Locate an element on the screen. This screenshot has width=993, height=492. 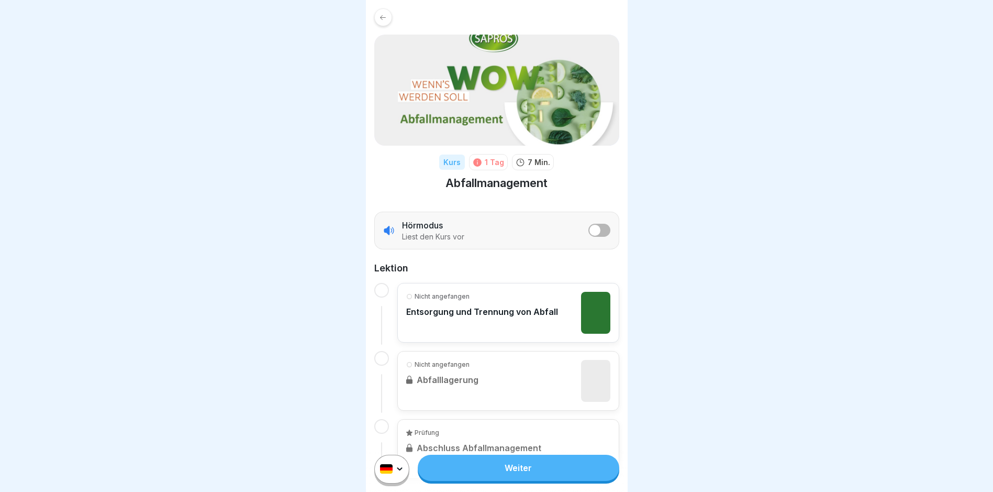
div: 1 Tag is located at coordinates (494, 162).